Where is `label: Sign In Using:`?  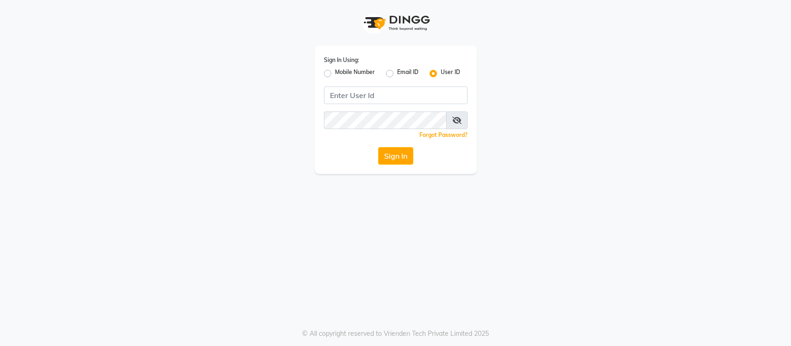 label: Sign In Using: is located at coordinates (341, 60).